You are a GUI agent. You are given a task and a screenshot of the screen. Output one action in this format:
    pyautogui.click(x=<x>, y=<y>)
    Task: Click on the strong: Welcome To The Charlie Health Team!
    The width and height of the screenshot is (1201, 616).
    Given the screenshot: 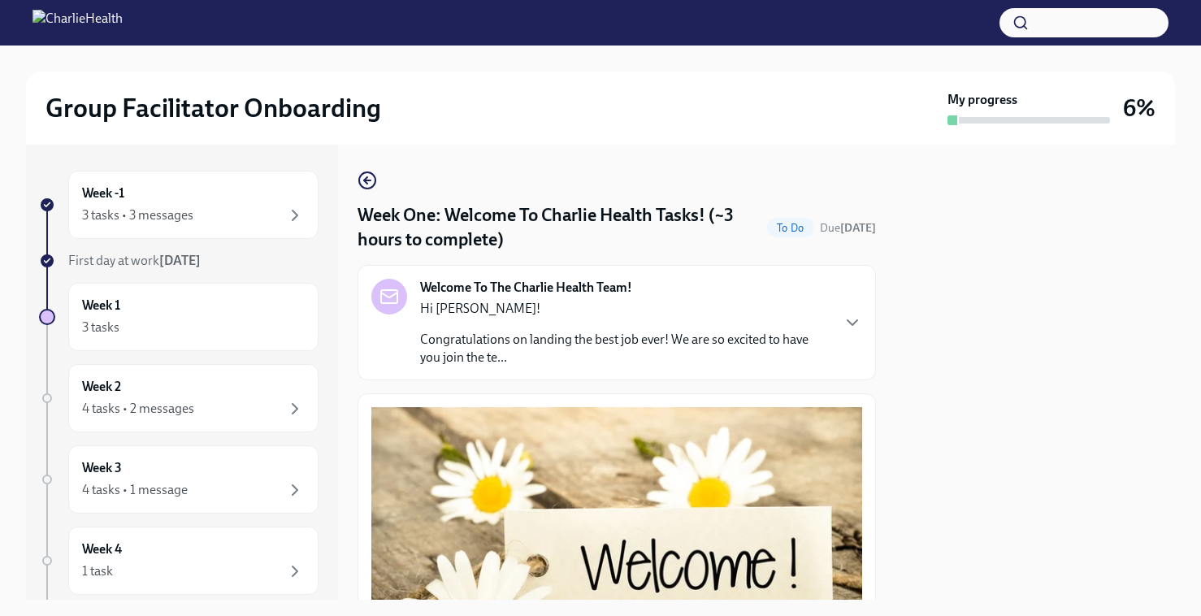 What is the action you would take?
    pyautogui.click(x=526, y=288)
    